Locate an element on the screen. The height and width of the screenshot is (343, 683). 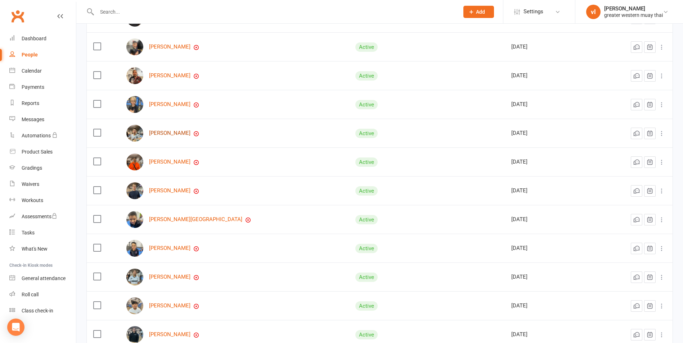
input: Search... is located at coordinates (274, 12).